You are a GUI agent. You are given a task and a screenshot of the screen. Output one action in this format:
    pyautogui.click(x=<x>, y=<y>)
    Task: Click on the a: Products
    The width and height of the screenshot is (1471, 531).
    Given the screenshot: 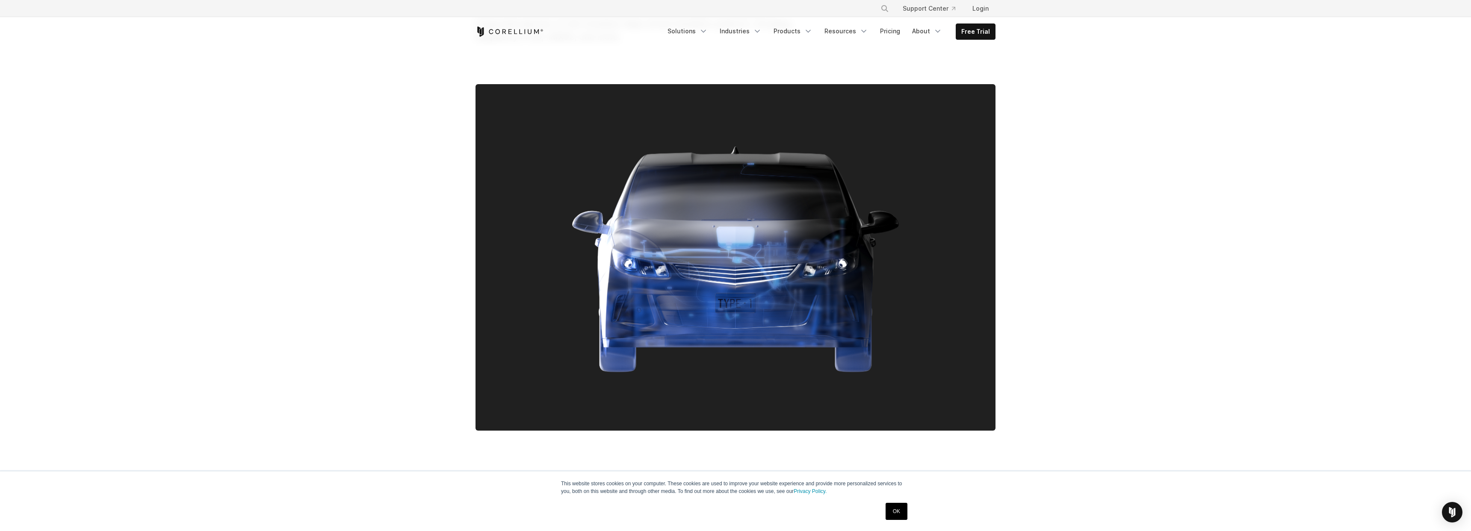 What is the action you would take?
    pyautogui.click(x=793, y=31)
    